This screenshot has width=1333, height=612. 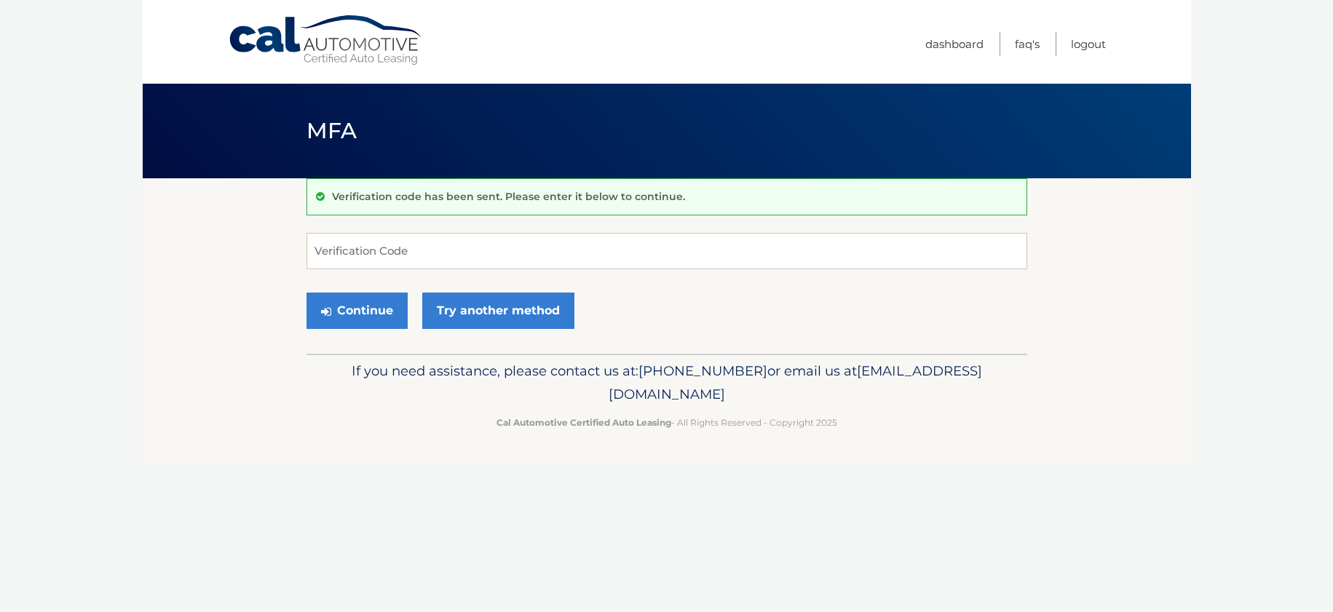 What do you see at coordinates (1088, 44) in the screenshot?
I see `a: Logout` at bounding box center [1088, 44].